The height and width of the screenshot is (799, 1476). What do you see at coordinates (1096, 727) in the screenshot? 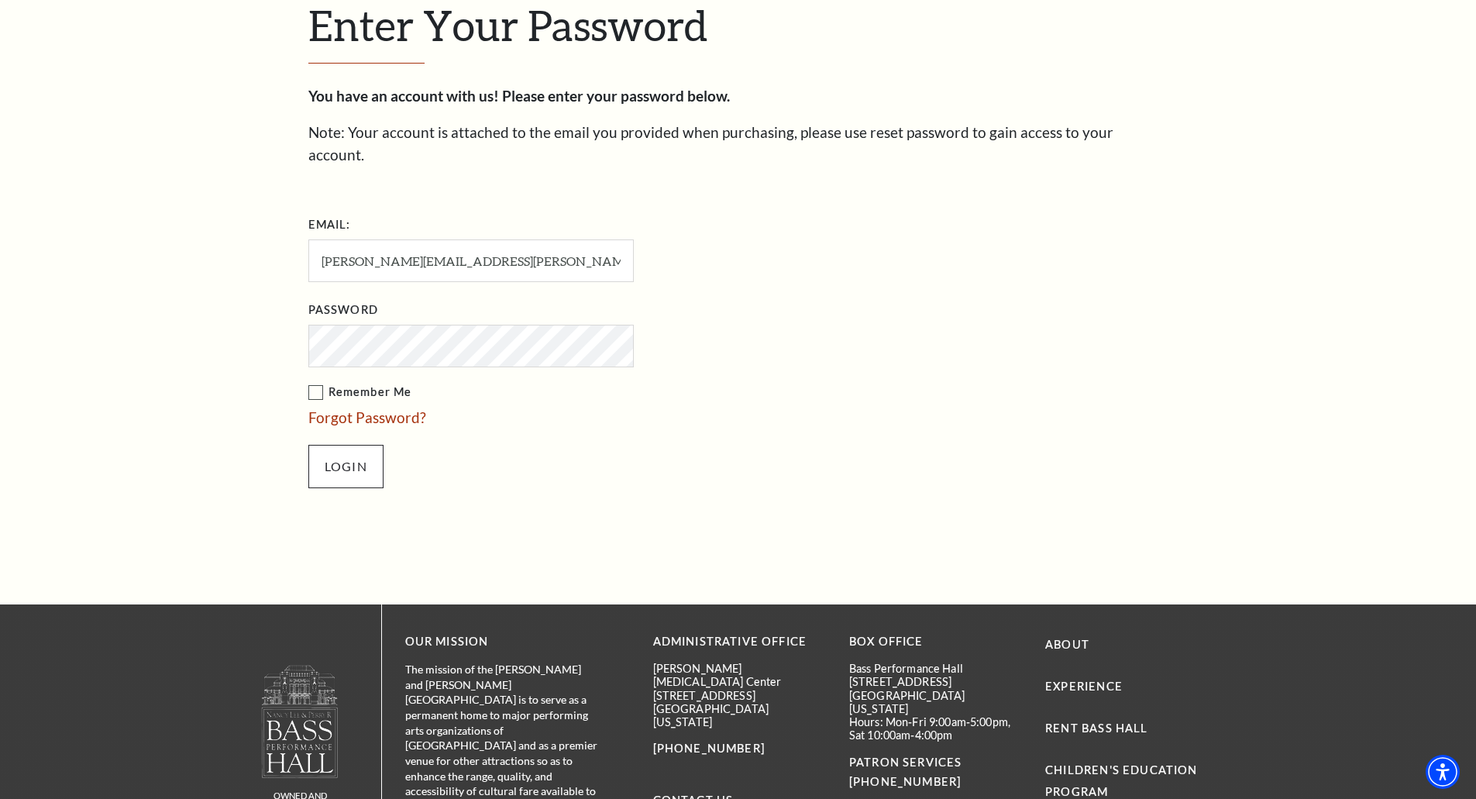
I see `a: Rent Bass Hall` at bounding box center [1096, 727].